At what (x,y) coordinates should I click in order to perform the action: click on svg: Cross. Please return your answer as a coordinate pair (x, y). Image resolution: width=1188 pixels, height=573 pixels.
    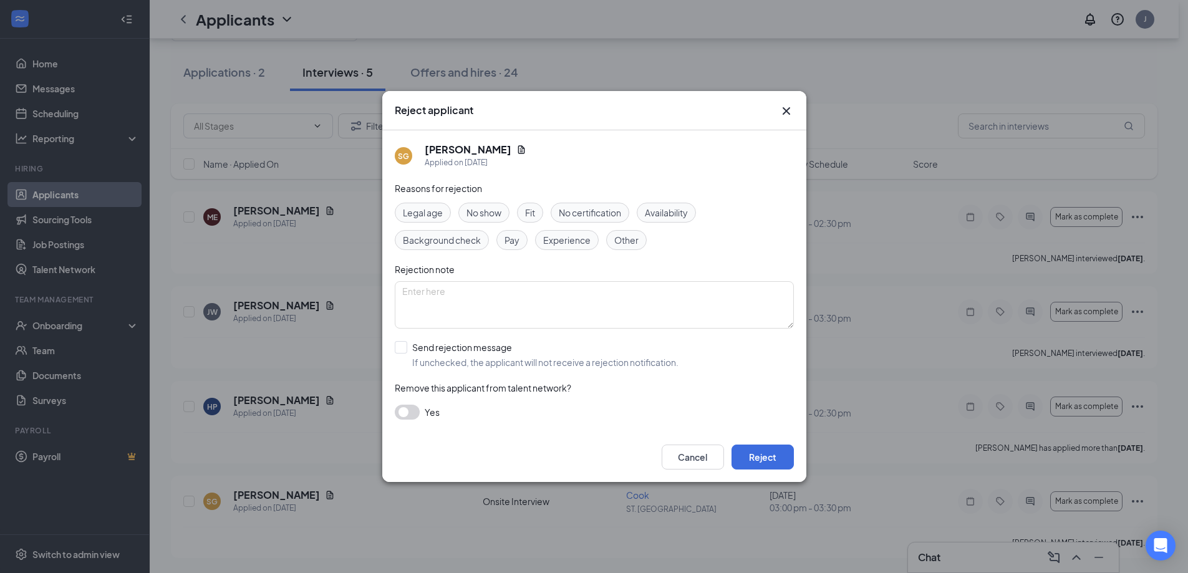
    Looking at the image, I should click on (786, 111).